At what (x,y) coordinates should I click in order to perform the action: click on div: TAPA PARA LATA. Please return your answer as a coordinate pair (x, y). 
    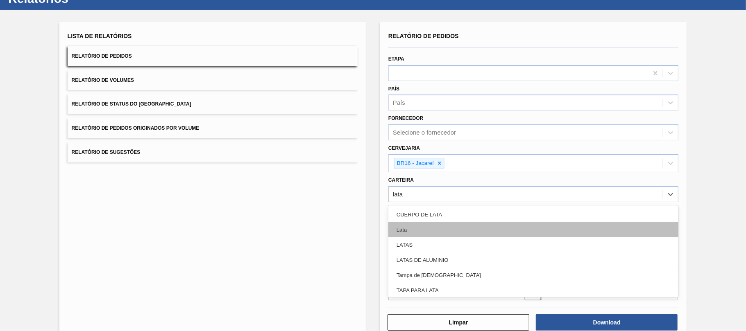
    Looking at the image, I should click on (533, 290).